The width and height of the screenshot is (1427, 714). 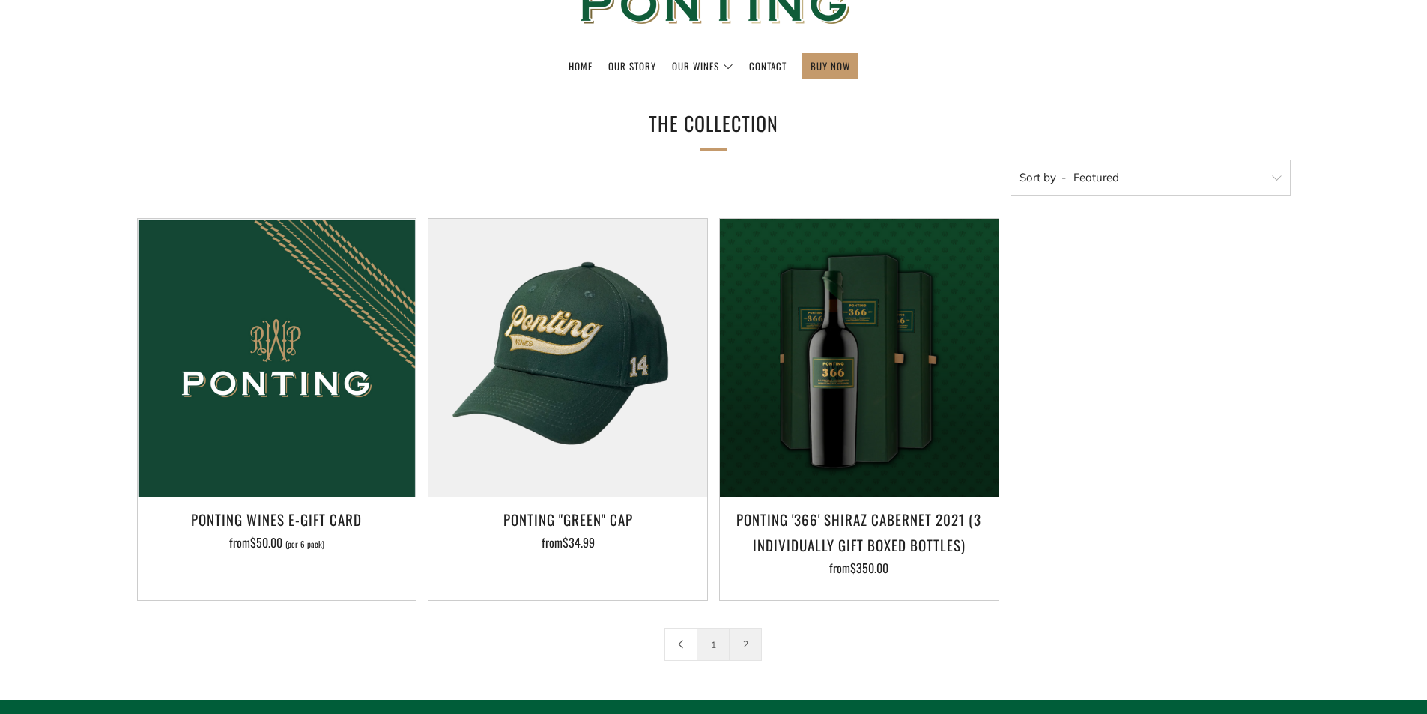 What do you see at coordinates (713, 644) in the screenshot?
I see `a: 1` at bounding box center [713, 644].